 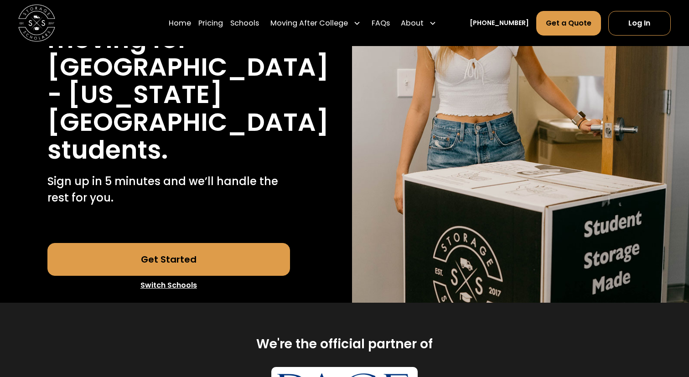 What do you see at coordinates (244, 23) in the screenshot?
I see `a: Schools` at bounding box center [244, 23].